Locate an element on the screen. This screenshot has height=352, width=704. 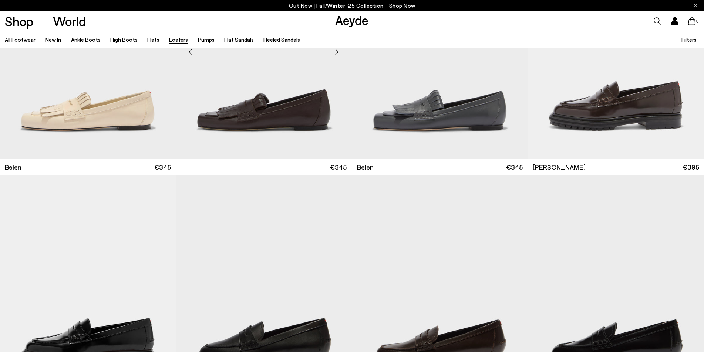
a: Ankle Boots is located at coordinates (86, 40).